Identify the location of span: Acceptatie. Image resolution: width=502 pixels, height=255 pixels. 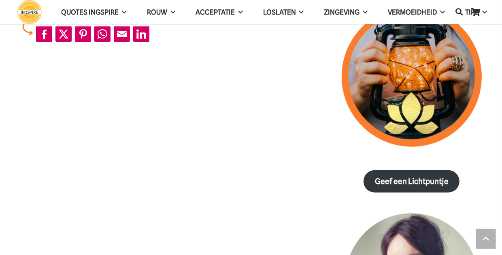
(215, 12).